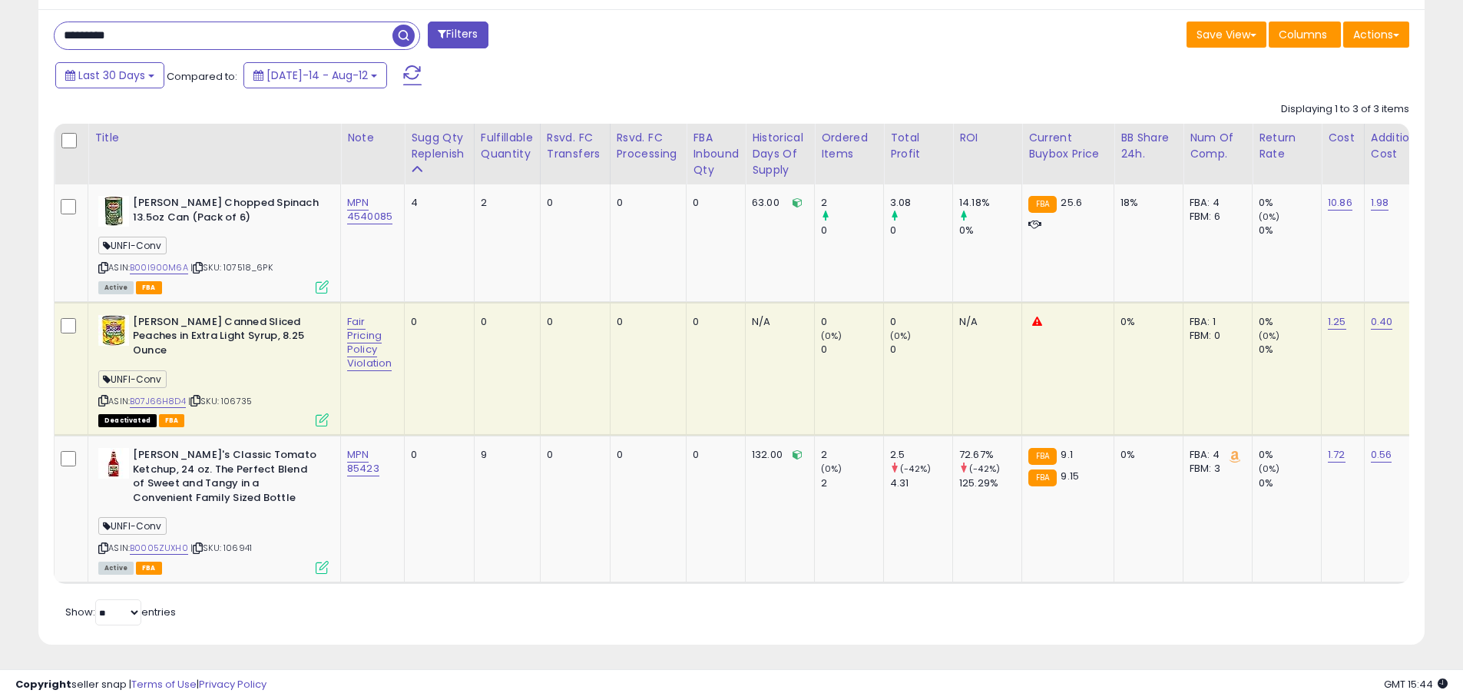 The image size is (1463, 700). What do you see at coordinates (370, 210) in the screenshot?
I see `a: MPN 4540085` at bounding box center [370, 210].